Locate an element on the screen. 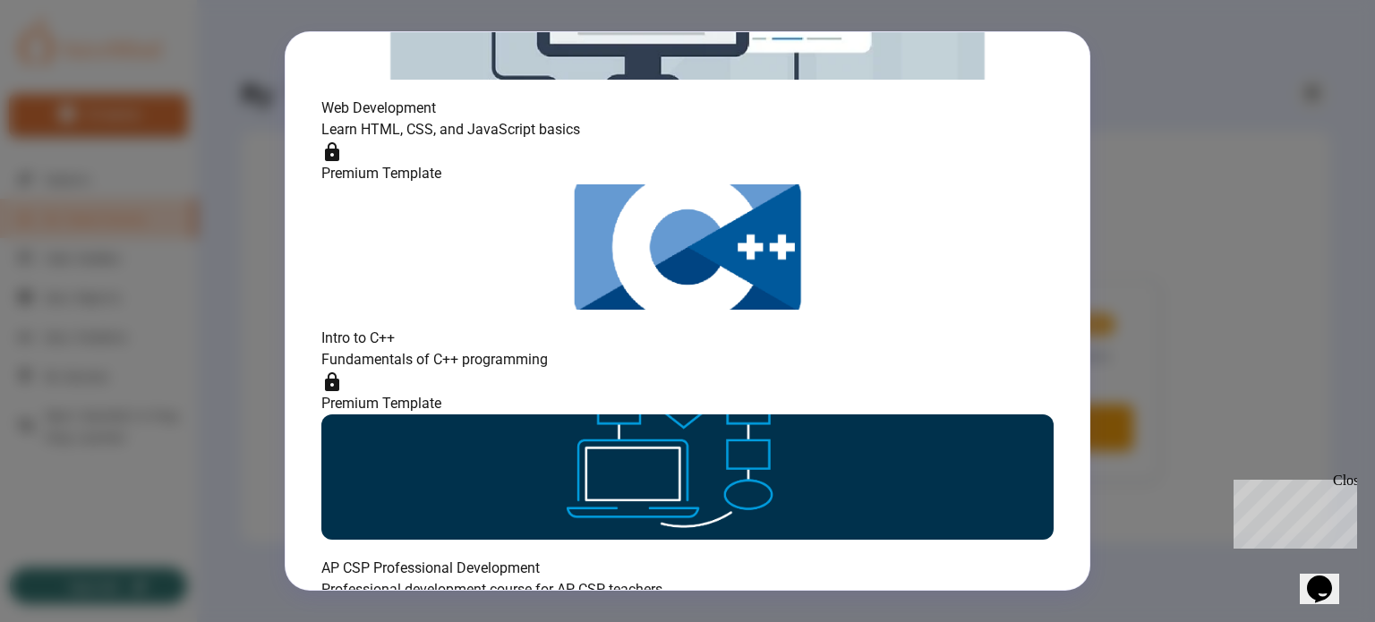 Image resolution: width=1375 pixels, height=622 pixels. div: Chat with us now!Close is located at coordinates (65, 60).